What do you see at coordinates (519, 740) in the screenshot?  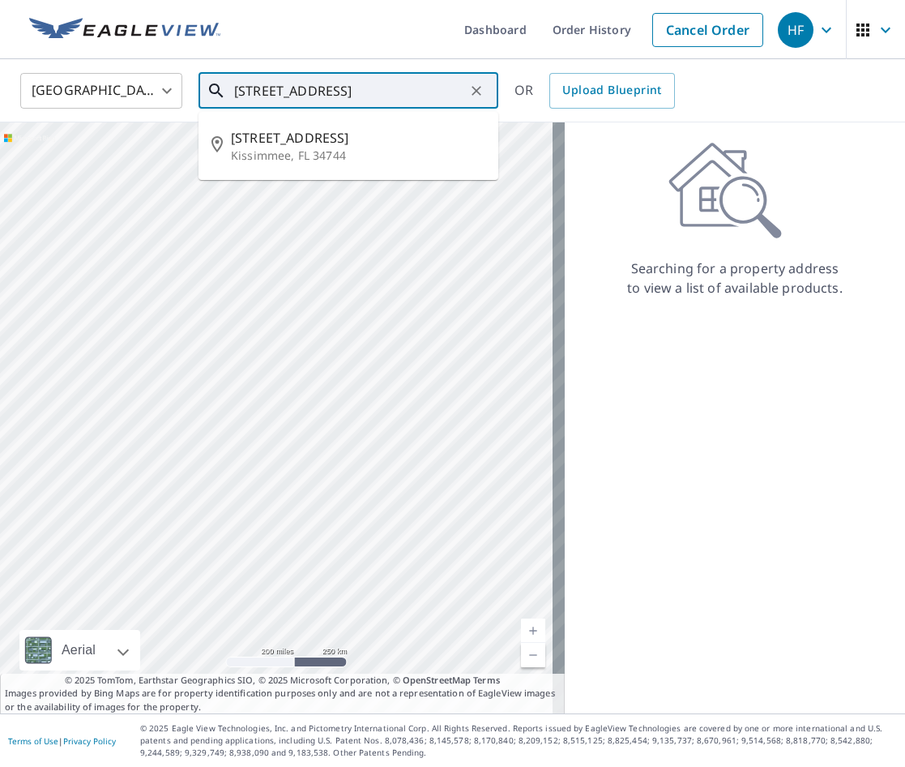 I see `p: © 2025 Eagle View Technologies, Inc. and Pictometry International Corp. All Rights Reserved. Repo...` at bounding box center [519, 740].